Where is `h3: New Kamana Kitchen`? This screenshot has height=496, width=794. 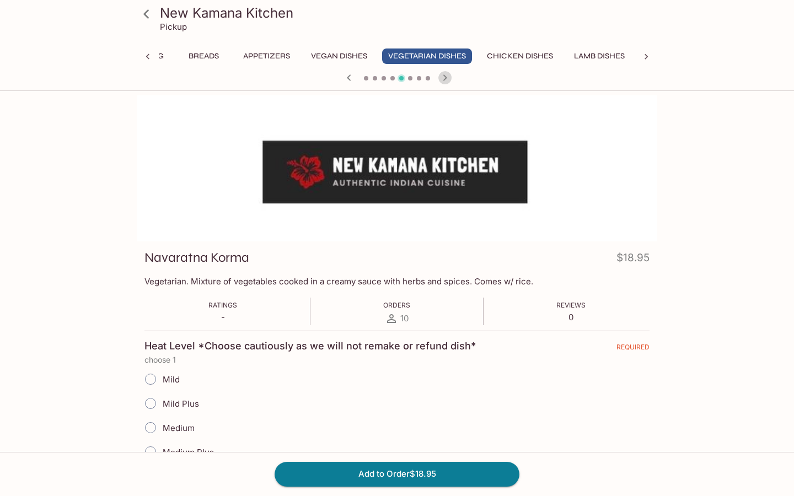 h3: New Kamana Kitchen is located at coordinates (406, 13).